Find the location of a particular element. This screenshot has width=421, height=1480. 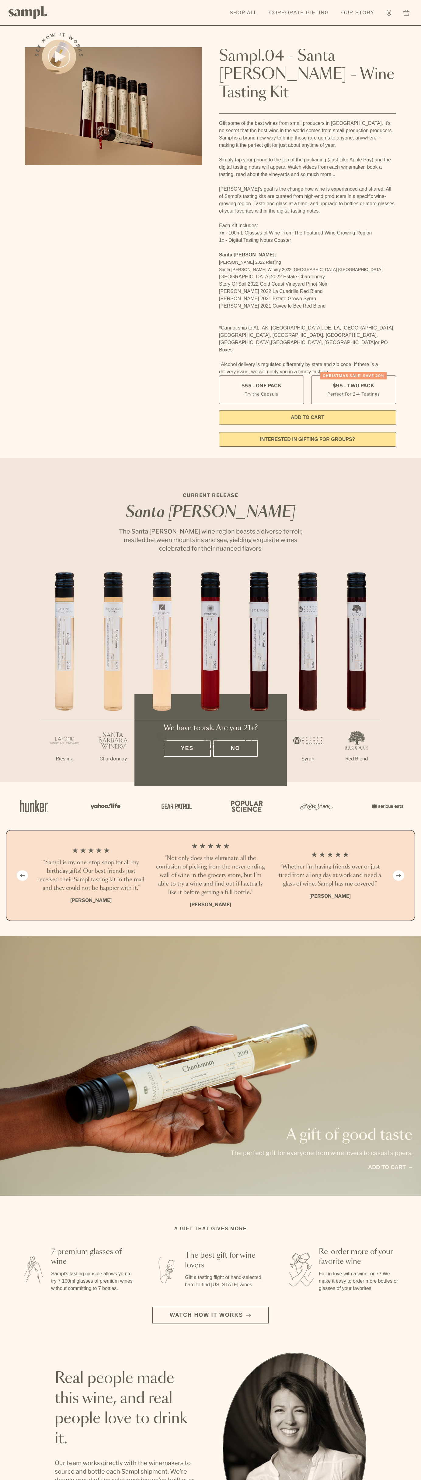

h3: “Whether I'm having friends over or just tired from a long day at work and need a glass of wine, ... is located at coordinates (330, 875).